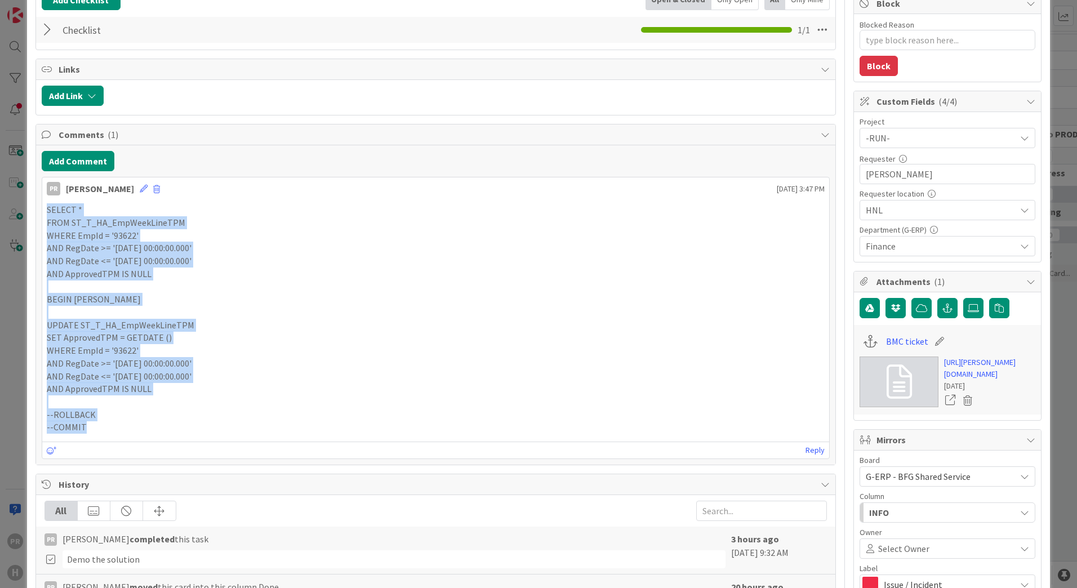 The image size is (1077, 588). I want to click on span: Mirrors, so click(949, 440).